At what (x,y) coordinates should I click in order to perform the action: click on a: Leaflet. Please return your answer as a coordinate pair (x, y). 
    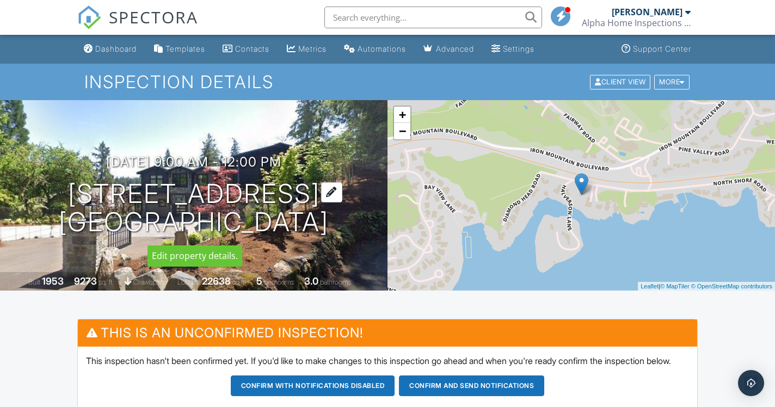
    Looking at the image, I should click on (649, 286).